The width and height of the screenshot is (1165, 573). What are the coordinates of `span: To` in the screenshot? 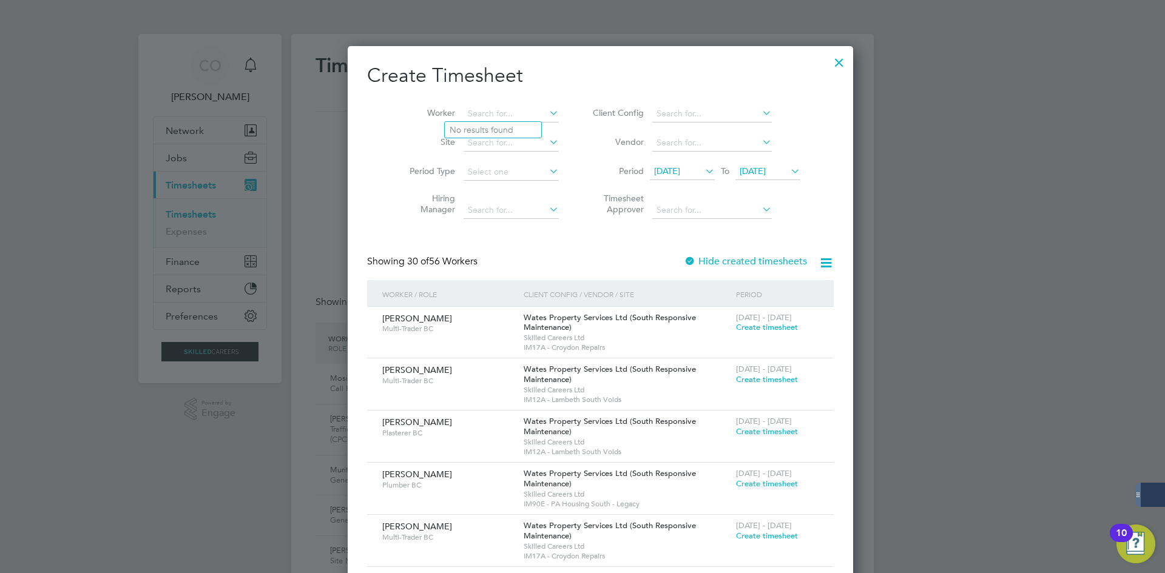 It's located at (725, 171).